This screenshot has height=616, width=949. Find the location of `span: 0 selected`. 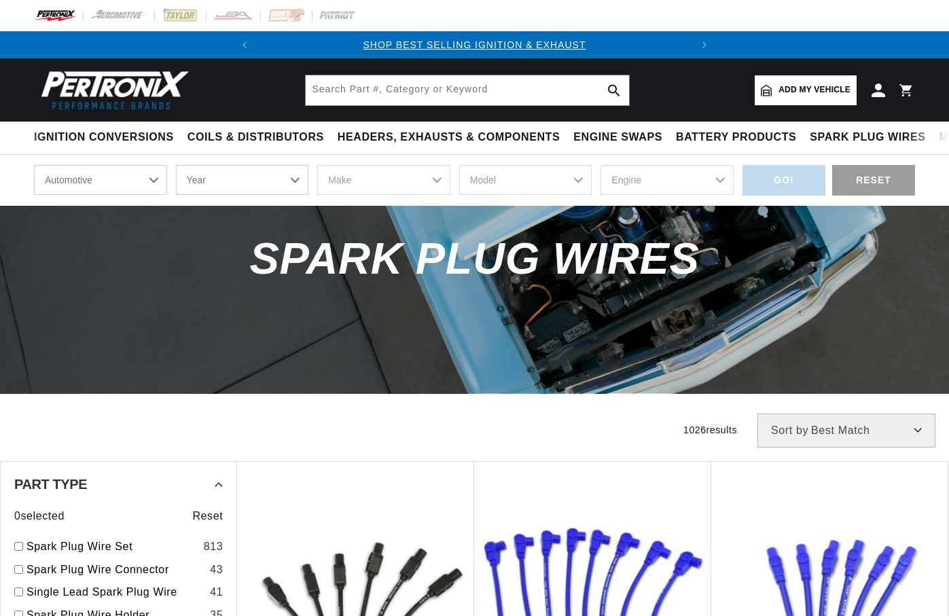

span: 0 selected is located at coordinates (39, 516).